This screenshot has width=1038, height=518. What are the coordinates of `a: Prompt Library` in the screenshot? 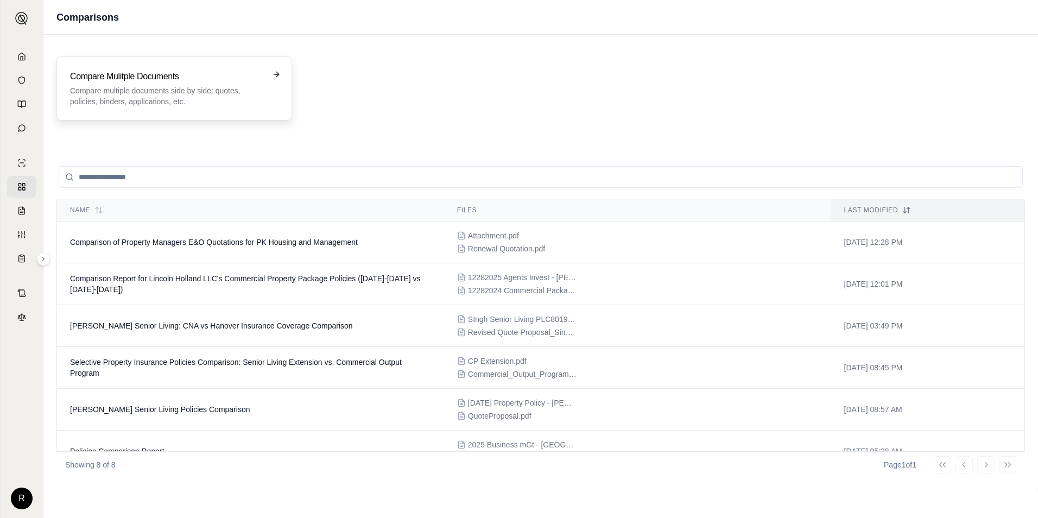 It's located at (22, 104).